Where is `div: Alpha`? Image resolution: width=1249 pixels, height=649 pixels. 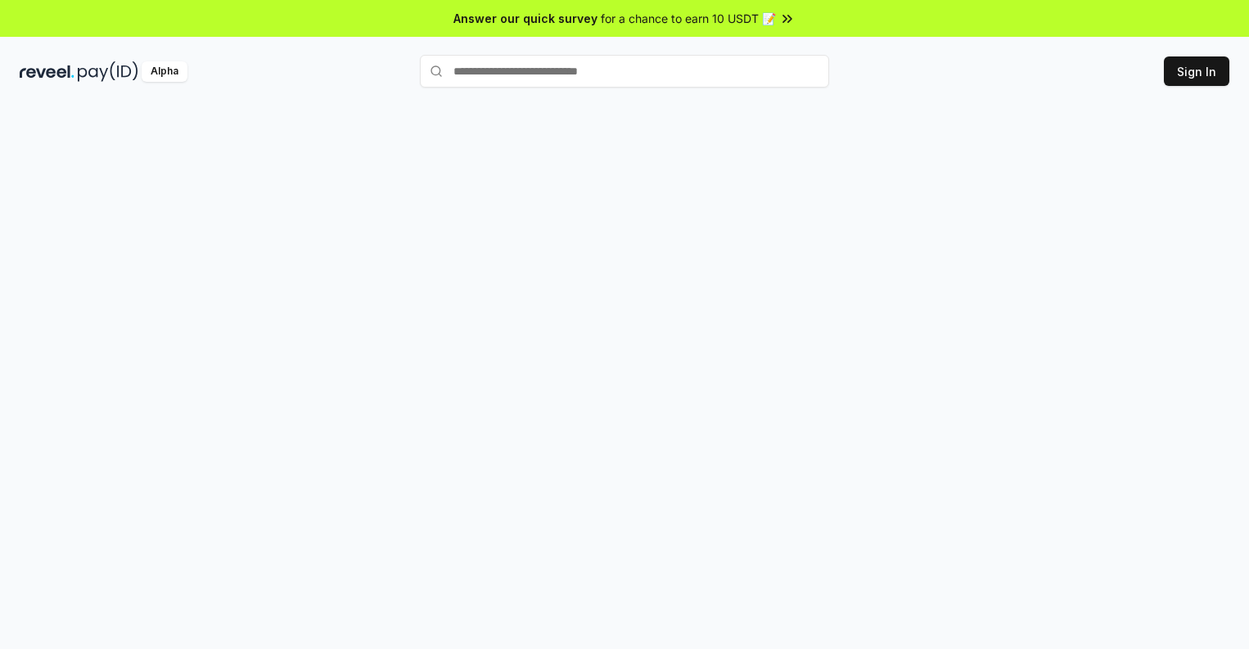
div: Alpha is located at coordinates (165, 71).